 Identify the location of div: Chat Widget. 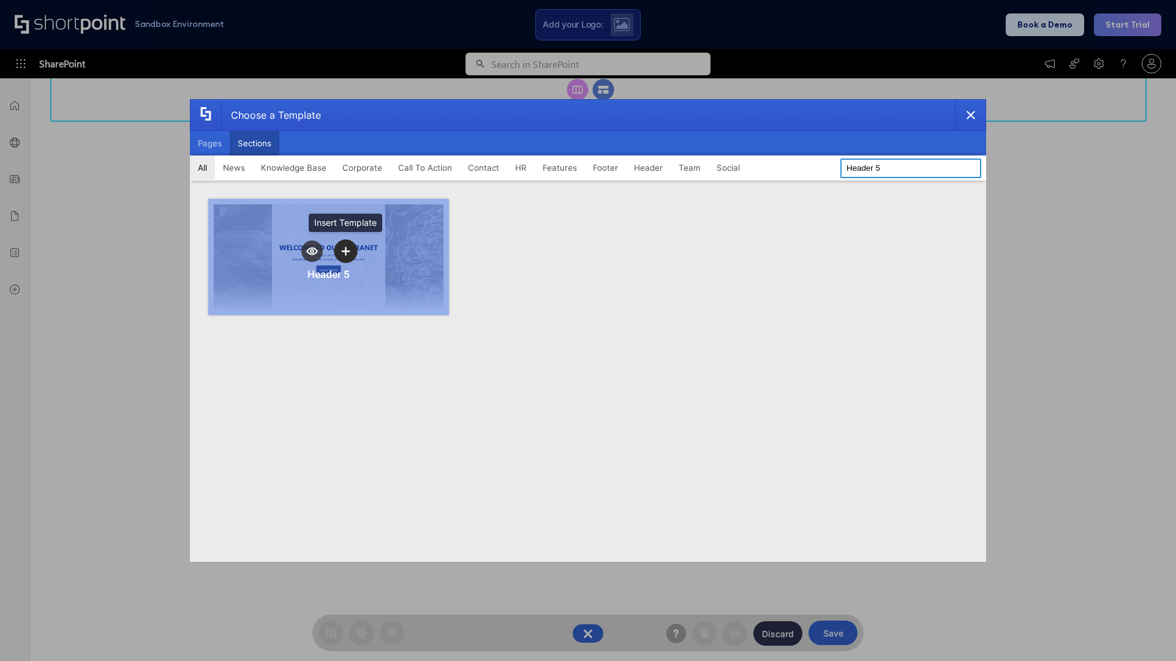
(1145, 632).